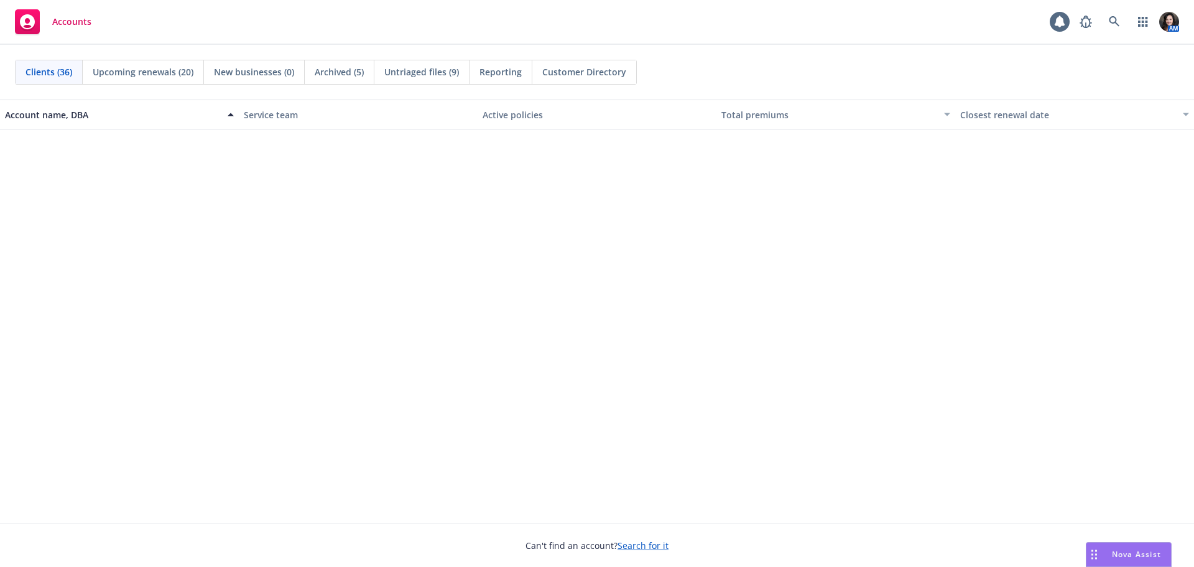 The image size is (1194, 567). I want to click on div: Total premiums, so click(829, 114).